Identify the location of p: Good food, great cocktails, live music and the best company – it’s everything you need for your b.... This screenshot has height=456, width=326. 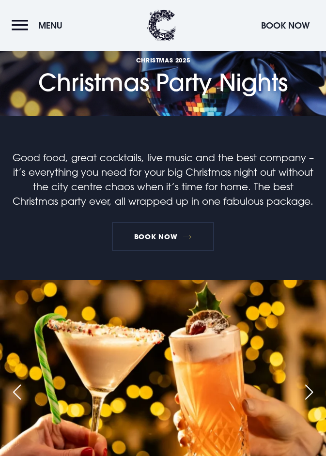
(163, 179).